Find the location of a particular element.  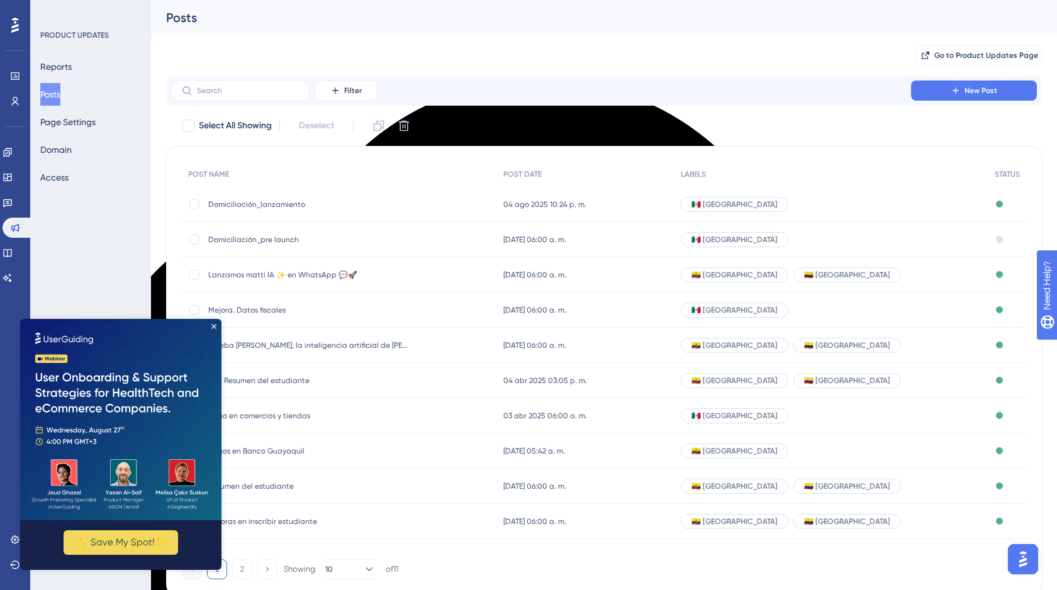

span: STATUS is located at coordinates (1008, 174).